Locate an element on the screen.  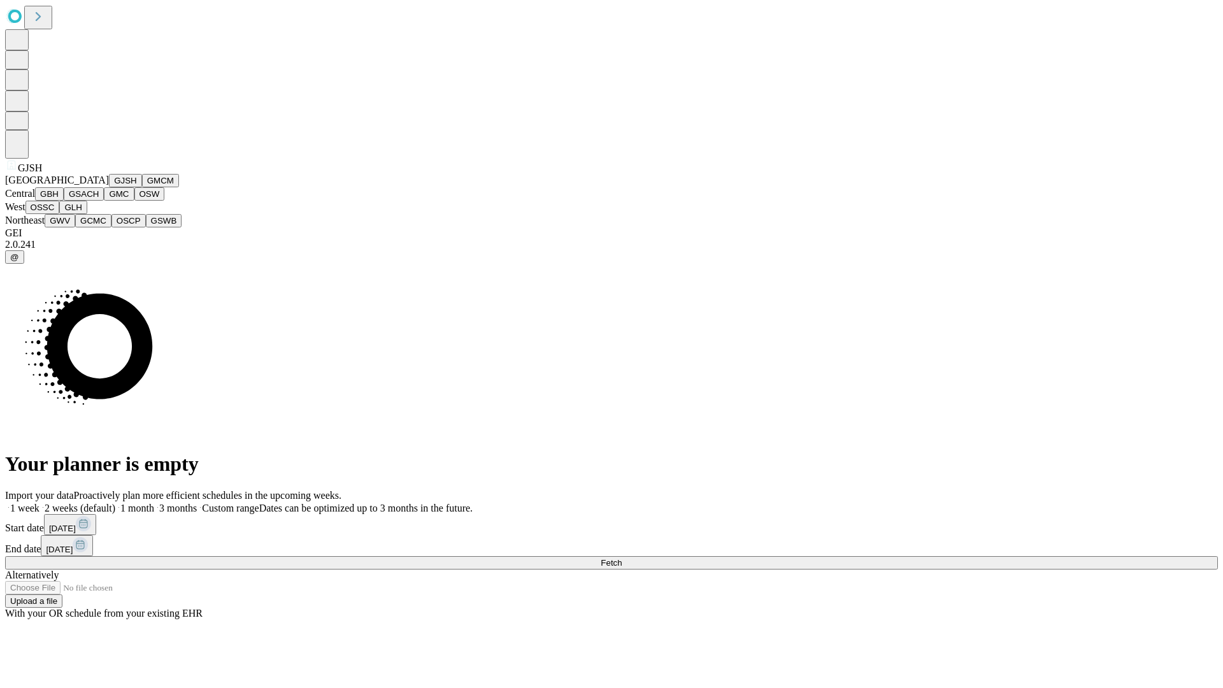
button: GLH is located at coordinates (73, 207).